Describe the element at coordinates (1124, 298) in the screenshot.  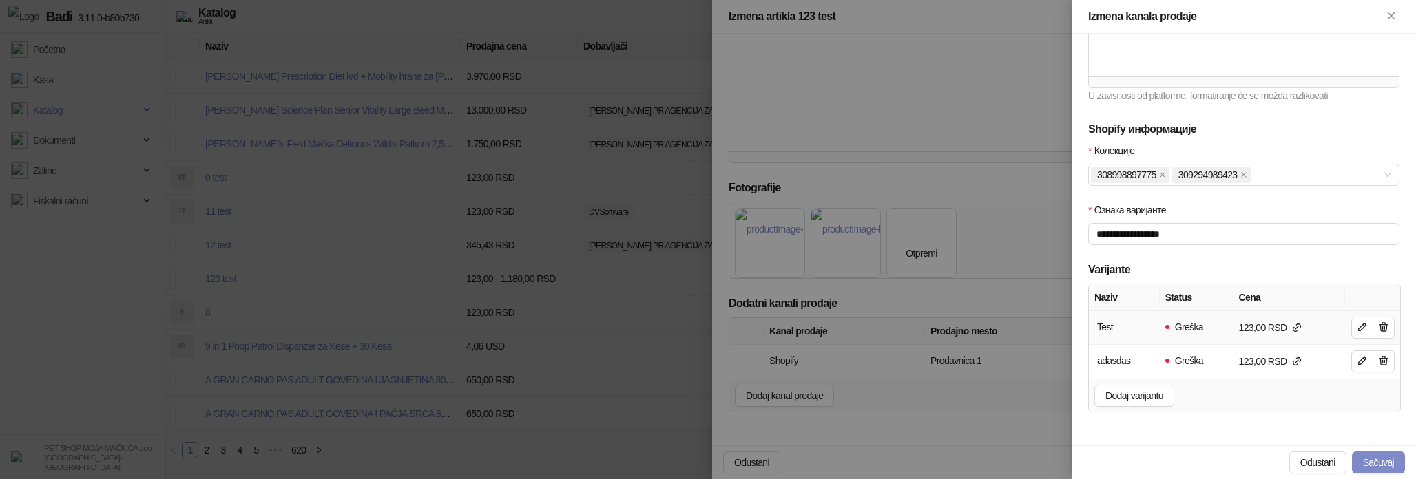
I see `th: Naziv` at that location.